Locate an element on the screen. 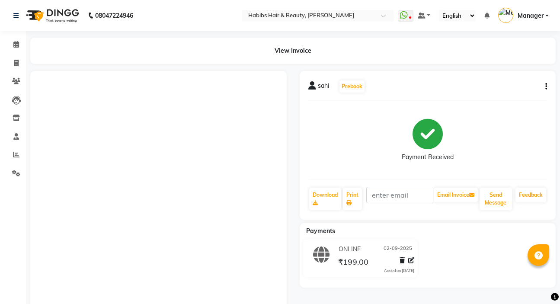  div: Payment Received is located at coordinates (428, 157).